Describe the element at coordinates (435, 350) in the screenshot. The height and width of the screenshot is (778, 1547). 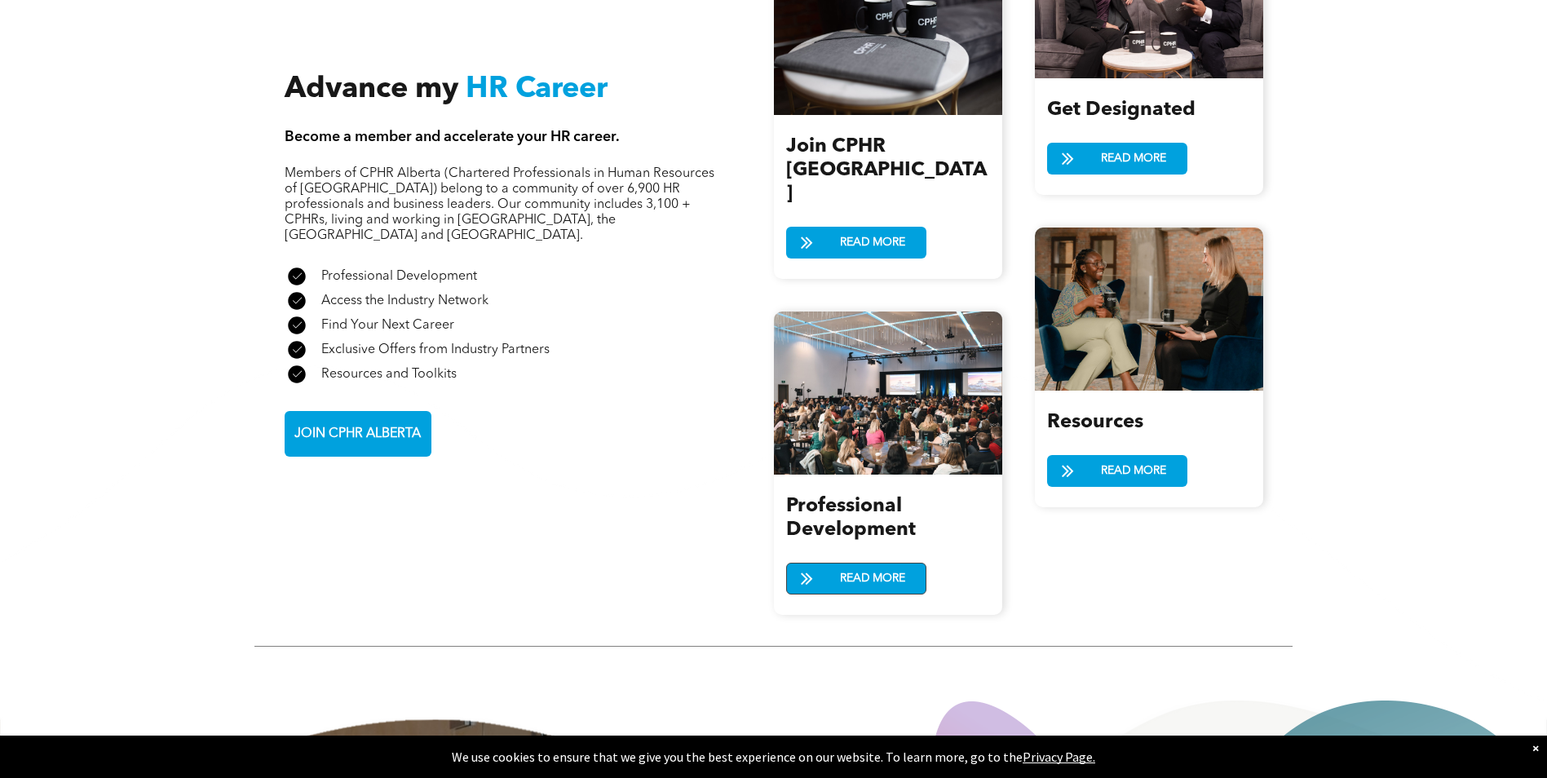
I see `span: Exclusive Offers from Industry Partners` at that location.